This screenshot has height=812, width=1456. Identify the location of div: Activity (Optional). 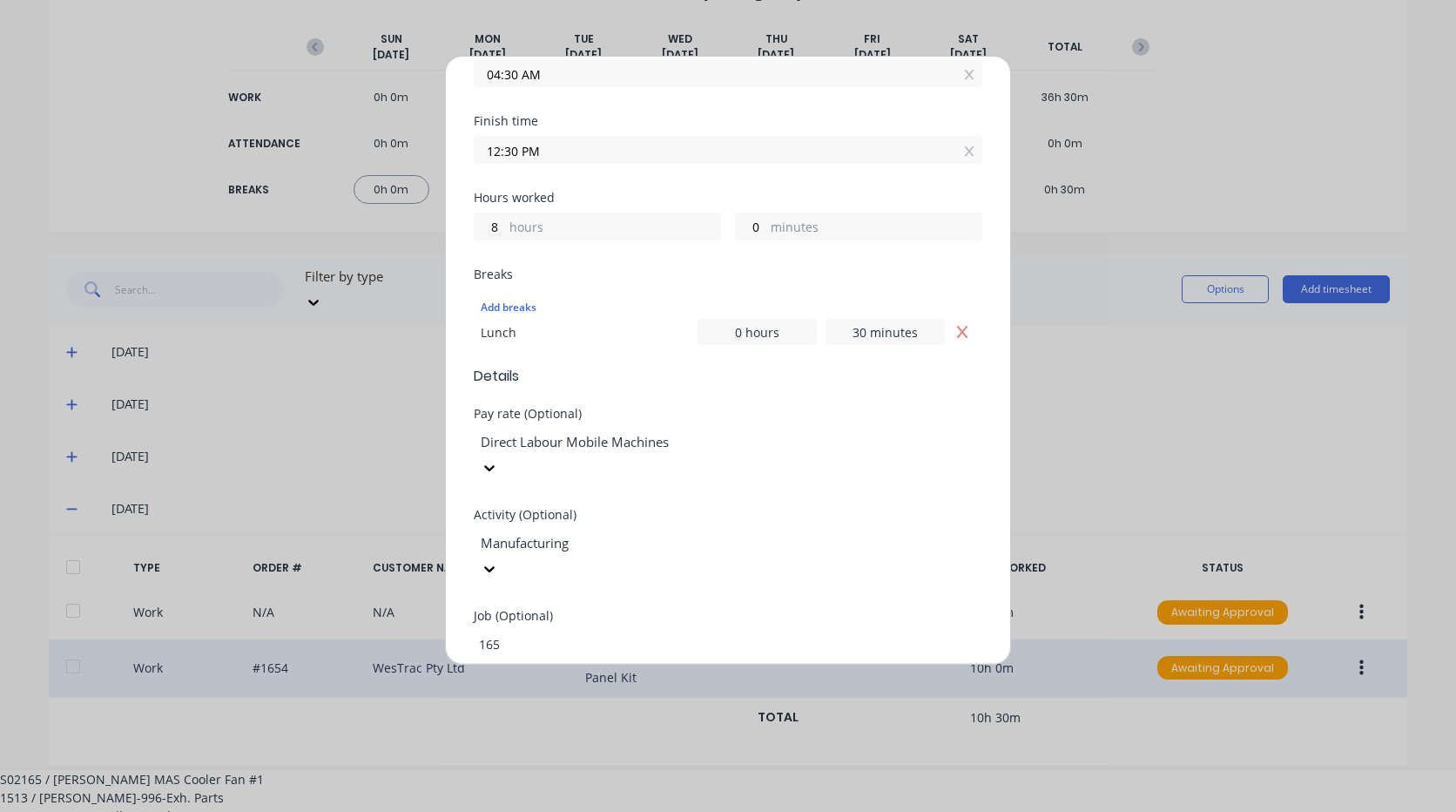
(728, 515).